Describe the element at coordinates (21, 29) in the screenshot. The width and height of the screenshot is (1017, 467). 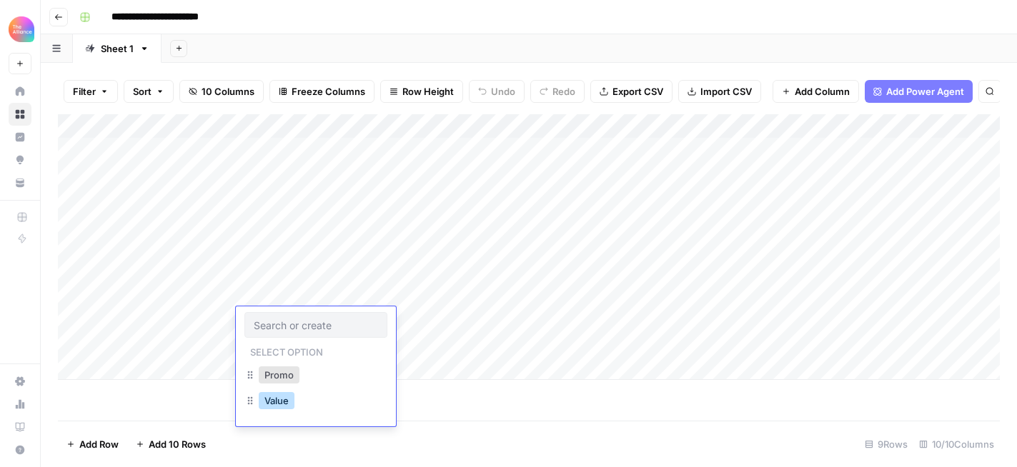
I see `img: Alliance Logo` at that location.